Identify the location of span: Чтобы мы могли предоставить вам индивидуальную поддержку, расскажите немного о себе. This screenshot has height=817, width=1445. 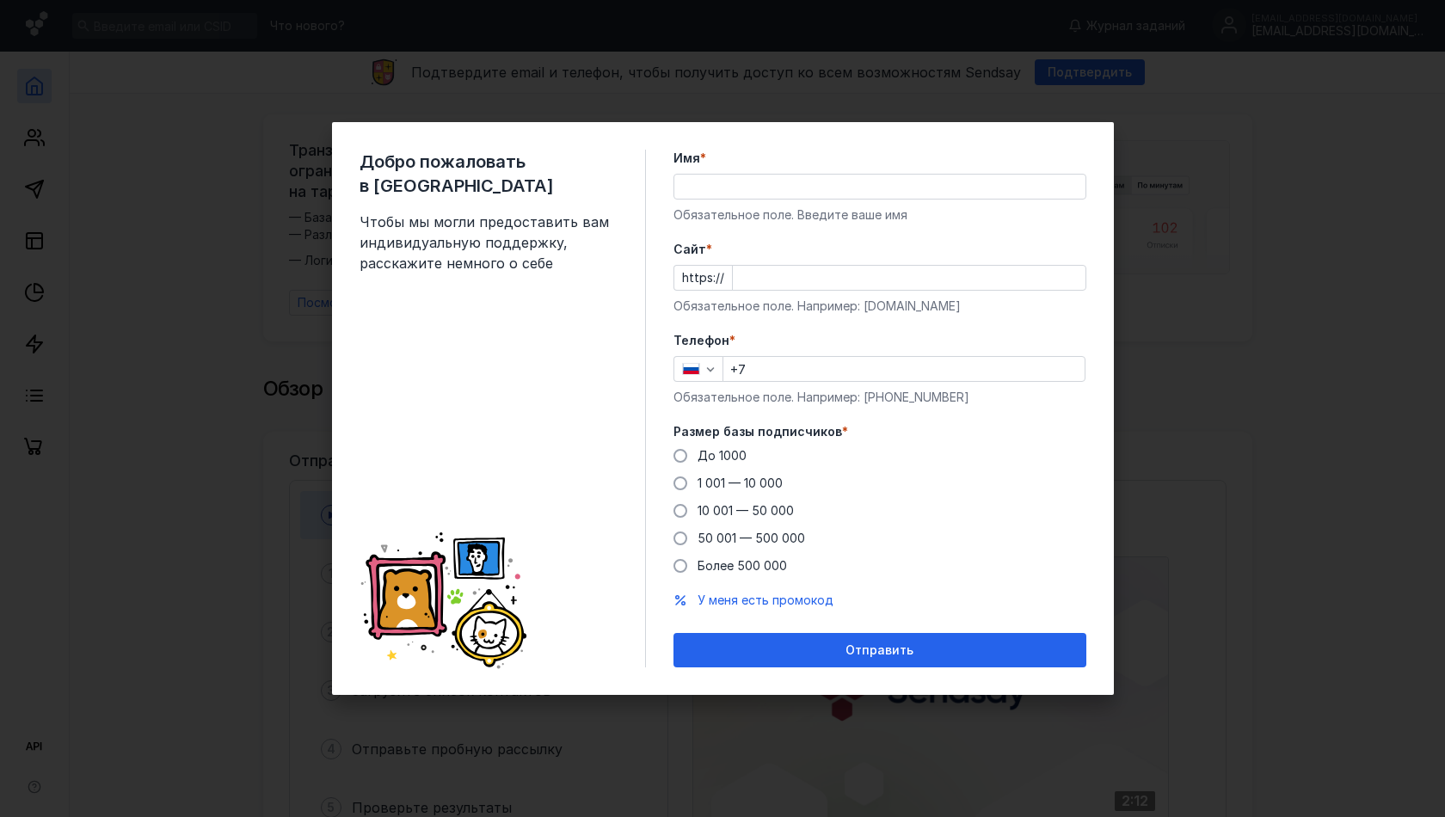
(488, 243).